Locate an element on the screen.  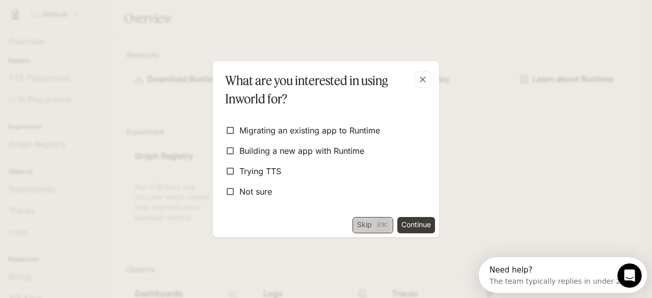
span: Trying TTS is located at coordinates (260, 171).